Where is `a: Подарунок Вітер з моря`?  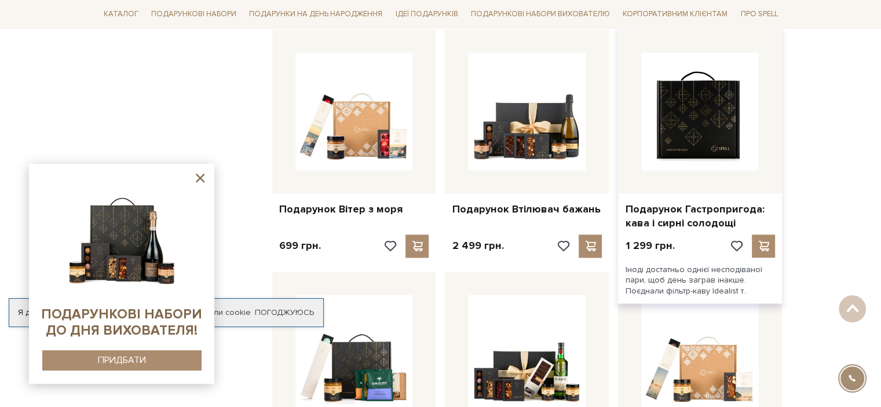 a: Подарунок Вітер з моря is located at coordinates (354, 209).